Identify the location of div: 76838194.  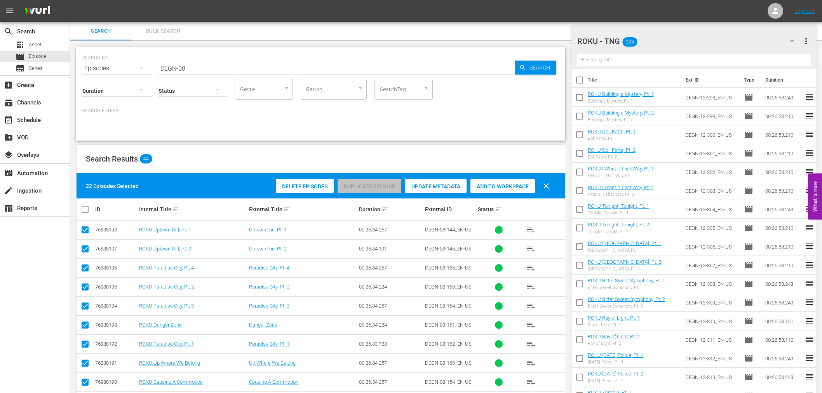
(116, 306).